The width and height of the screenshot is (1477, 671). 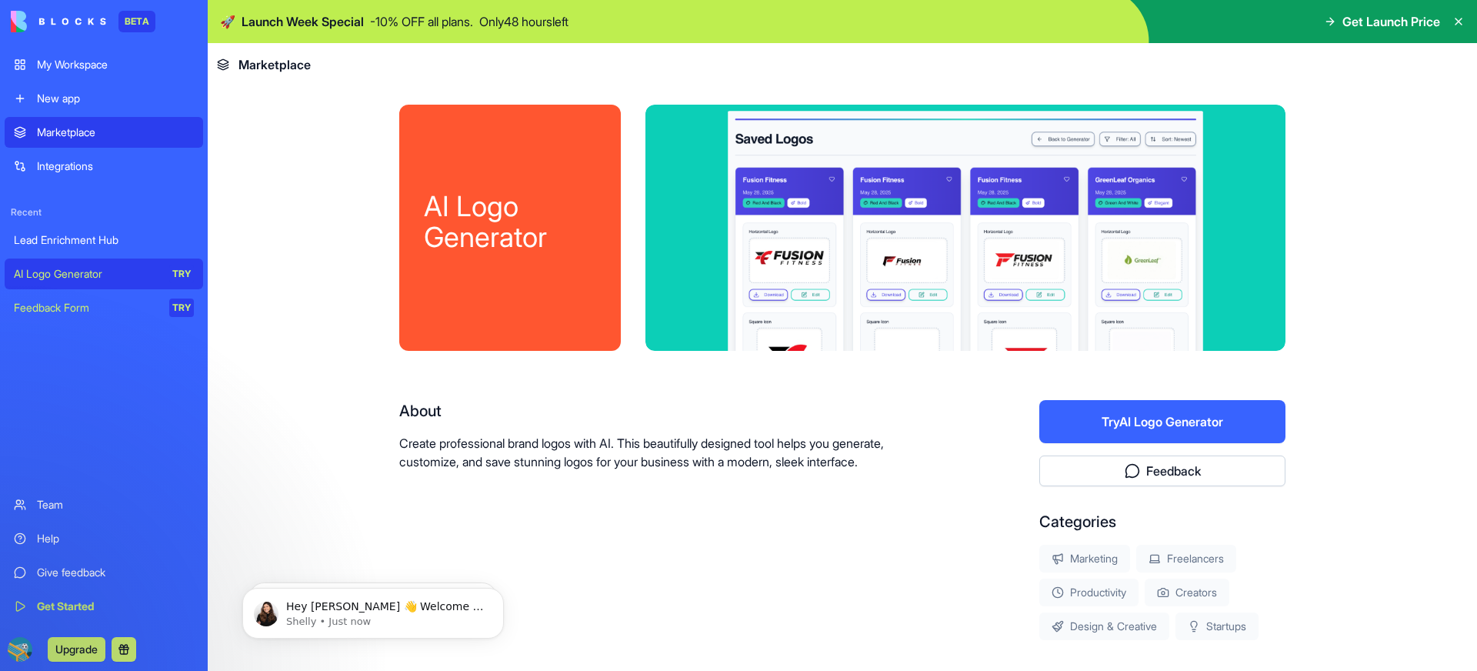 I want to click on div: Design & Creative, so click(x=1104, y=626).